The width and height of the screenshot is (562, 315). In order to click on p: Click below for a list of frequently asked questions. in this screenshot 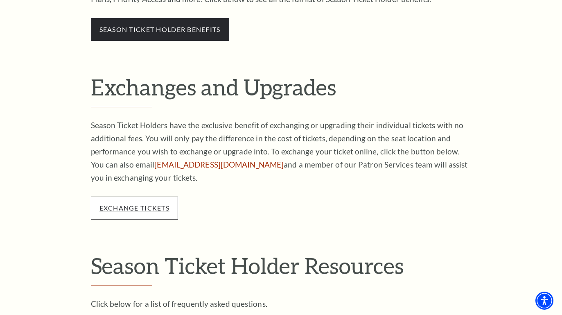, I will do `click(281, 304)`.